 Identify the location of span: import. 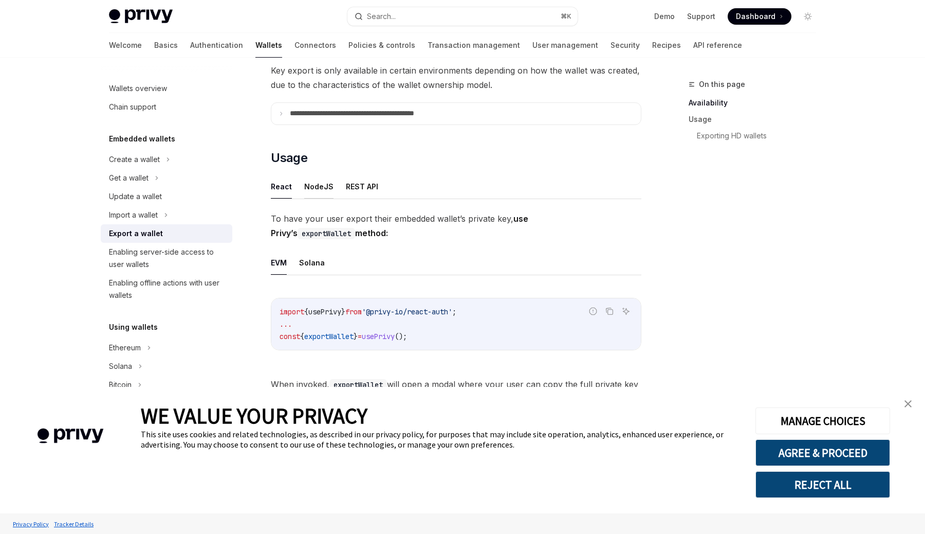
(292, 311).